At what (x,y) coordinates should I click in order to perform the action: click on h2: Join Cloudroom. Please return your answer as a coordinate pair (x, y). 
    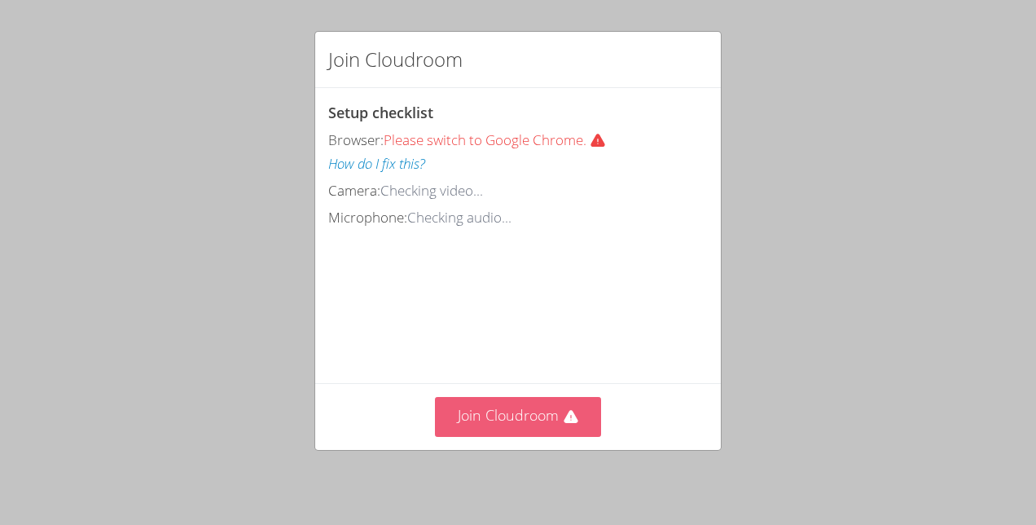
    Looking at the image, I should click on (395, 59).